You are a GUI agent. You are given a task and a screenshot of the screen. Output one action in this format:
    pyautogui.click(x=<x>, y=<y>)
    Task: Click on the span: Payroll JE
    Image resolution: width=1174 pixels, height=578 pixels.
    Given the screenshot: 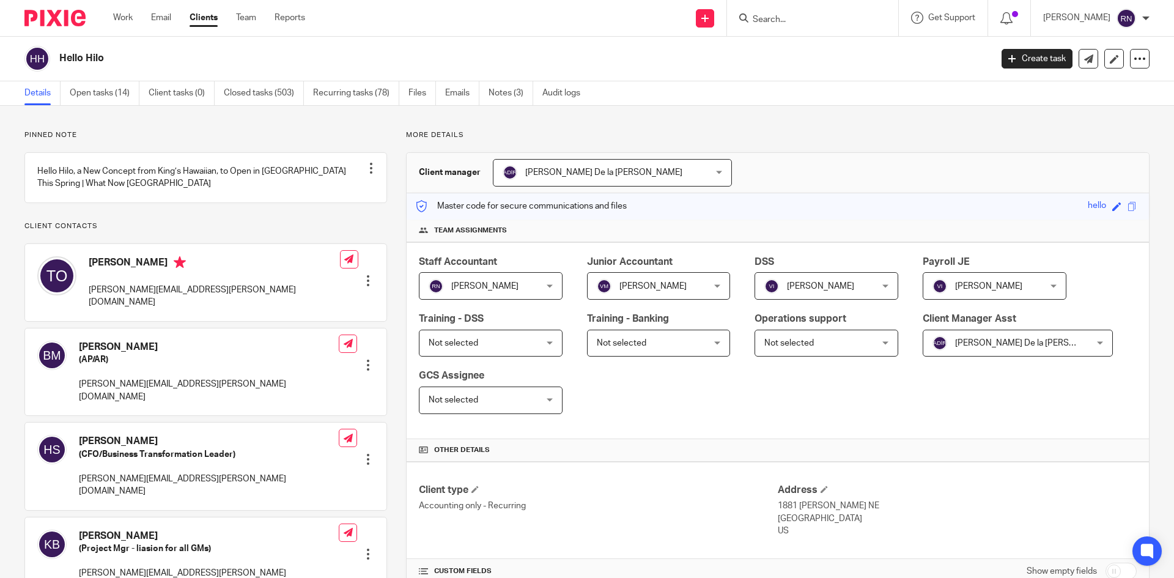 What is the action you would take?
    pyautogui.click(x=946, y=262)
    